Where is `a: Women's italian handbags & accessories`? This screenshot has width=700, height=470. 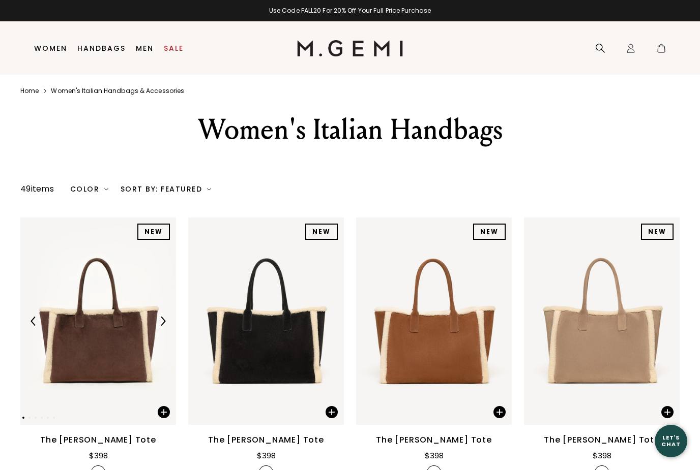
a: Women's italian handbags & accessories is located at coordinates (117, 91).